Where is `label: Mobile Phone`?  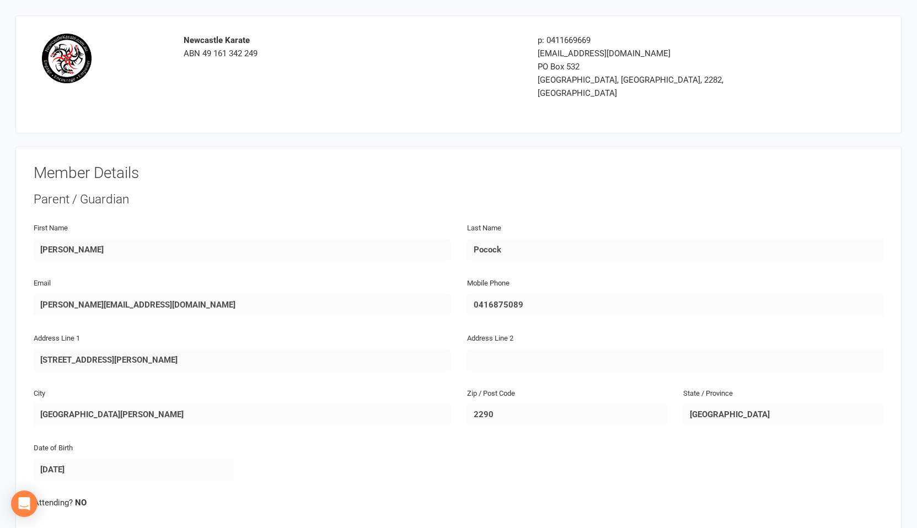 label: Mobile Phone is located at coordinates (488, 283).